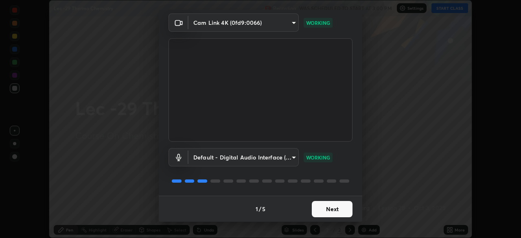 This screenshot has width=521, height=238. I want to click on h4: 1, so click(257, 209).